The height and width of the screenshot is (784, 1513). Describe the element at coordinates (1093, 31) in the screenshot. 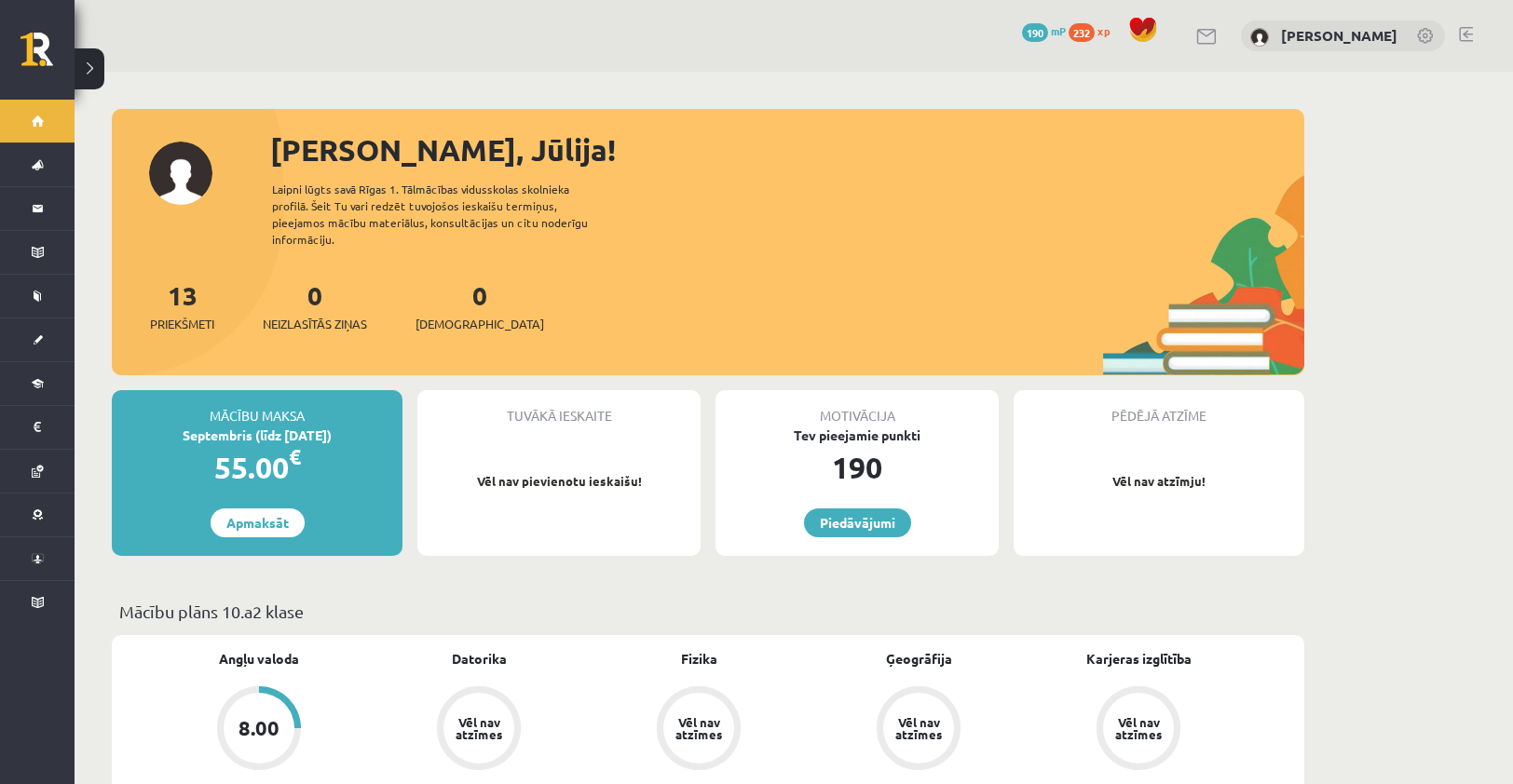

I see `a: 232 xp` at that location.